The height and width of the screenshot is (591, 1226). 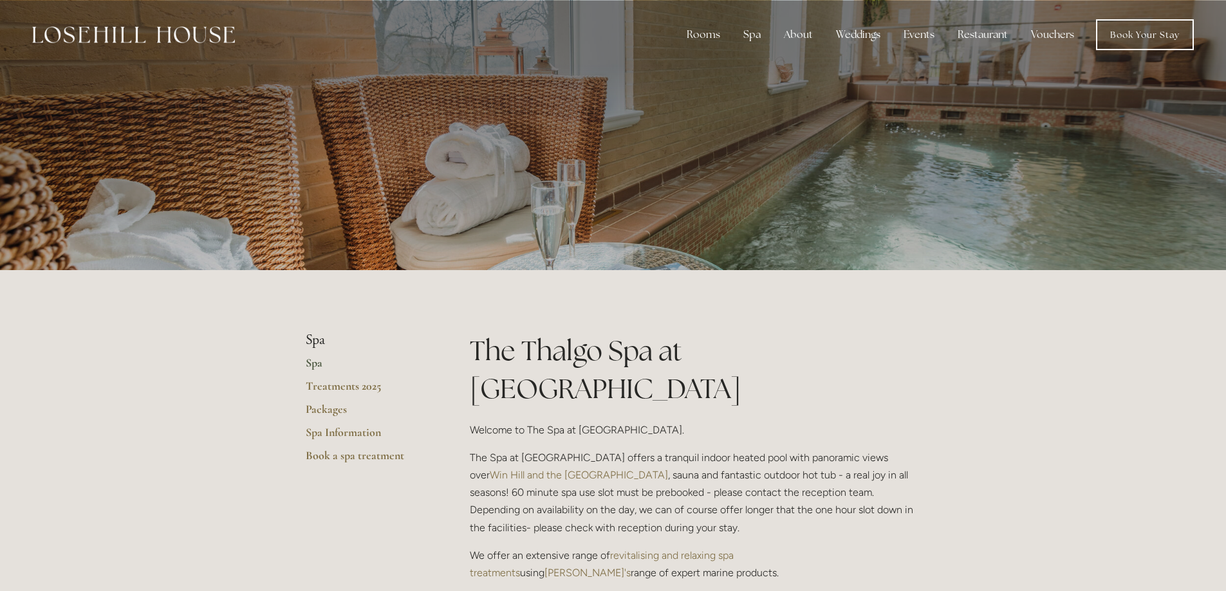 What do you see at coordinates (367, 460) in the screenshot?
I see `a: Book a spa treatment` at bounding box center [367, 460].